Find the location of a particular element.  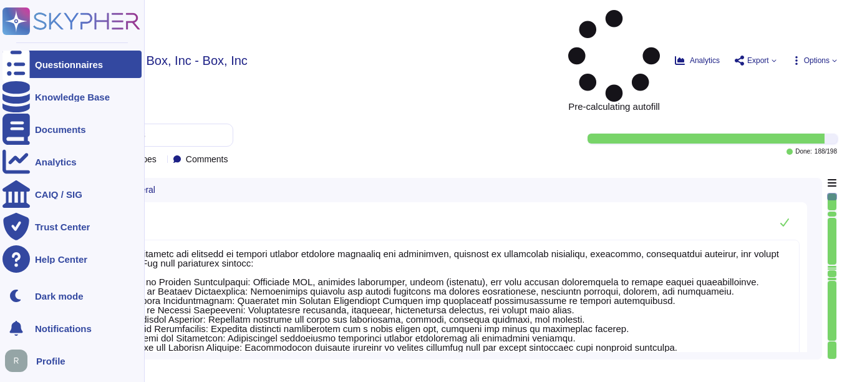

a: Analytics is located at coordinates (72, 162).